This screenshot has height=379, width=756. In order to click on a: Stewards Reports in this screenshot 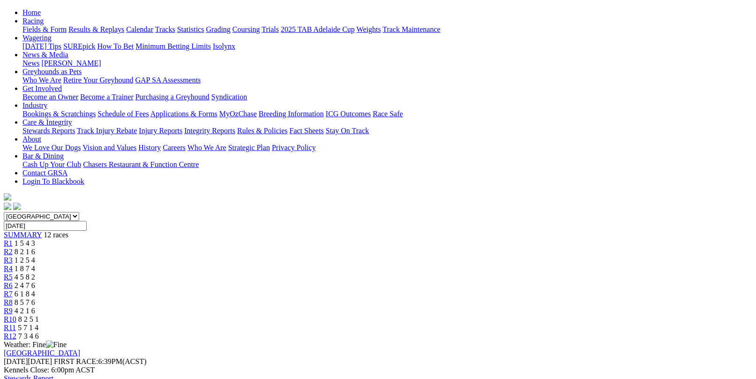, I will do `click(49, 130)`.